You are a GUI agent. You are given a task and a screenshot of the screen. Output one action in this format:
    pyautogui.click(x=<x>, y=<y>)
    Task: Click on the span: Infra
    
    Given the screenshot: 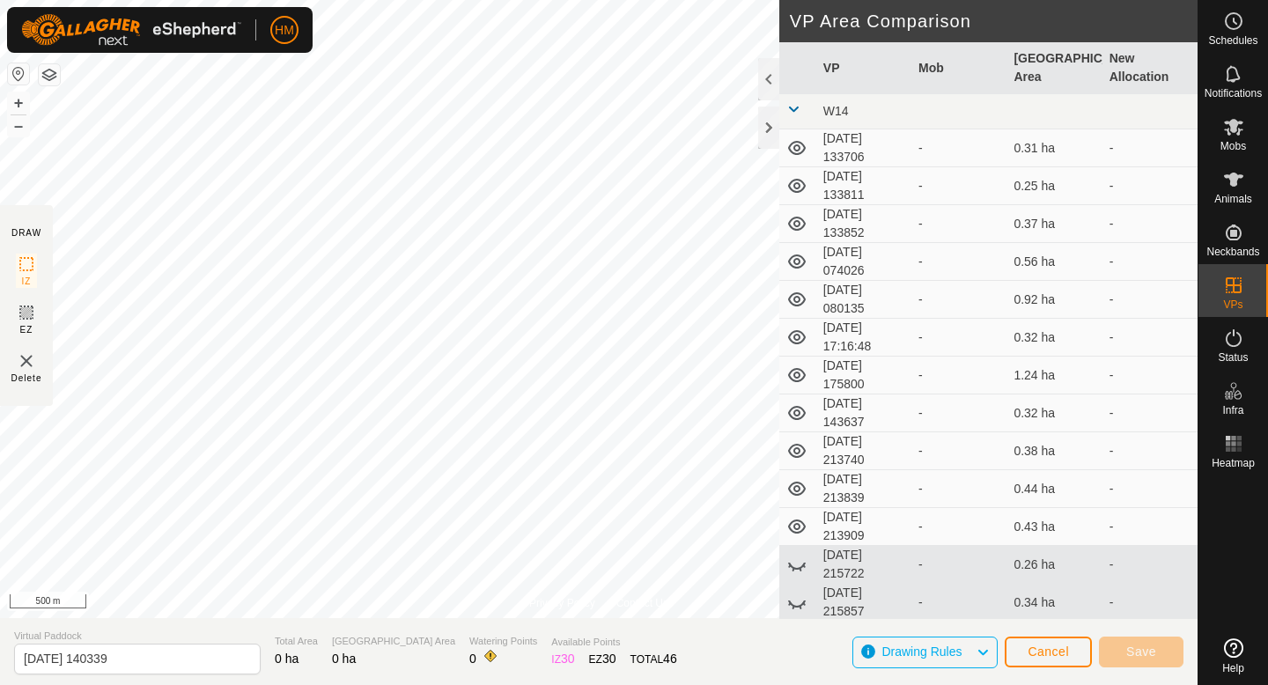 What is the action you would take?
    pyautogui.click(x=1233, y=410)
    